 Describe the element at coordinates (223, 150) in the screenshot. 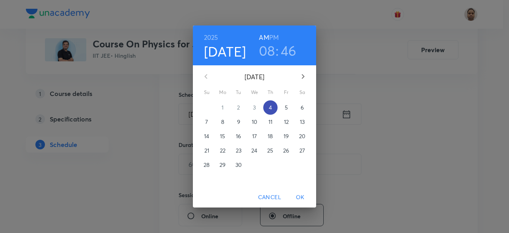

I see `button: 22` at that location.